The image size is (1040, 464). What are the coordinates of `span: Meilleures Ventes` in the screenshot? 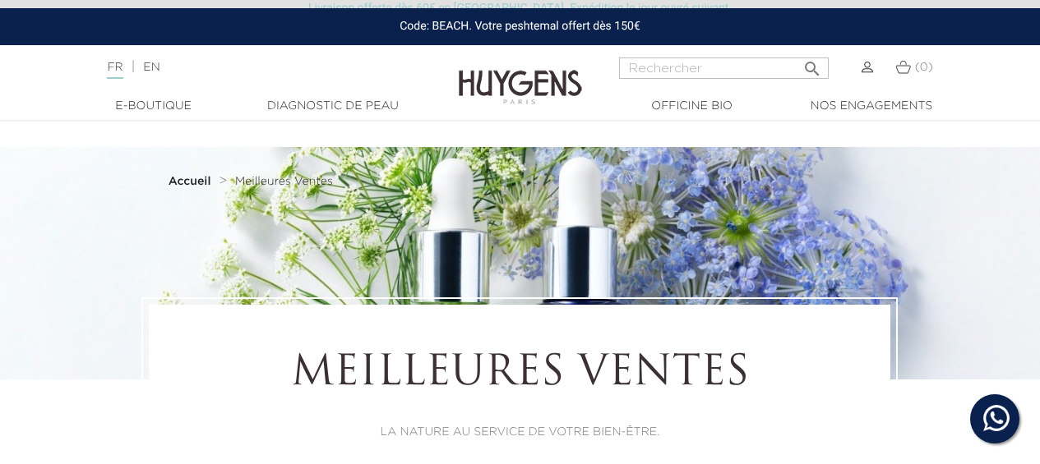 It's located at (284, 182).